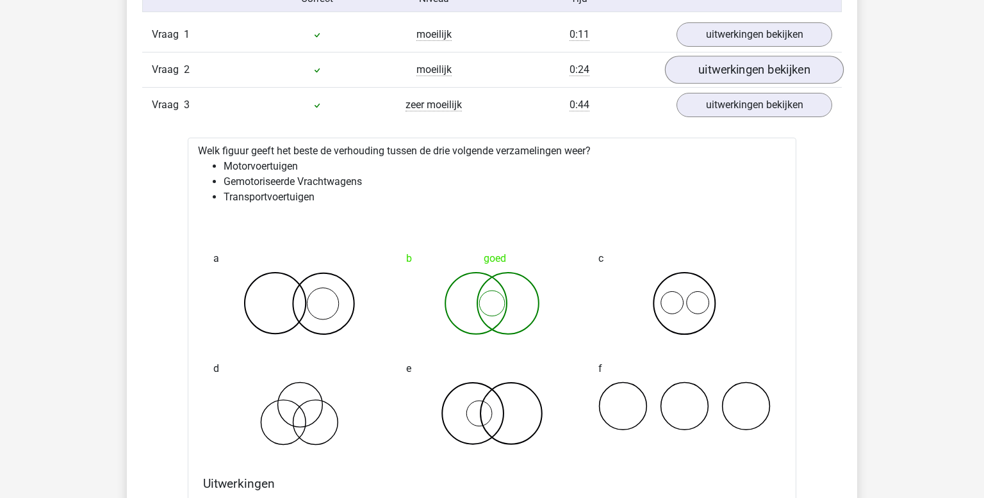  Describe the element at coordinates (186, 69) in the screenshot. I see `span: 2` at that location.